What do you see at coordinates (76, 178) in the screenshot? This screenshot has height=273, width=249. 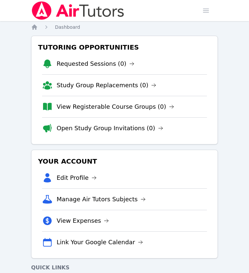 I see `a: Edit Profile` at bounding box center [76, 178].